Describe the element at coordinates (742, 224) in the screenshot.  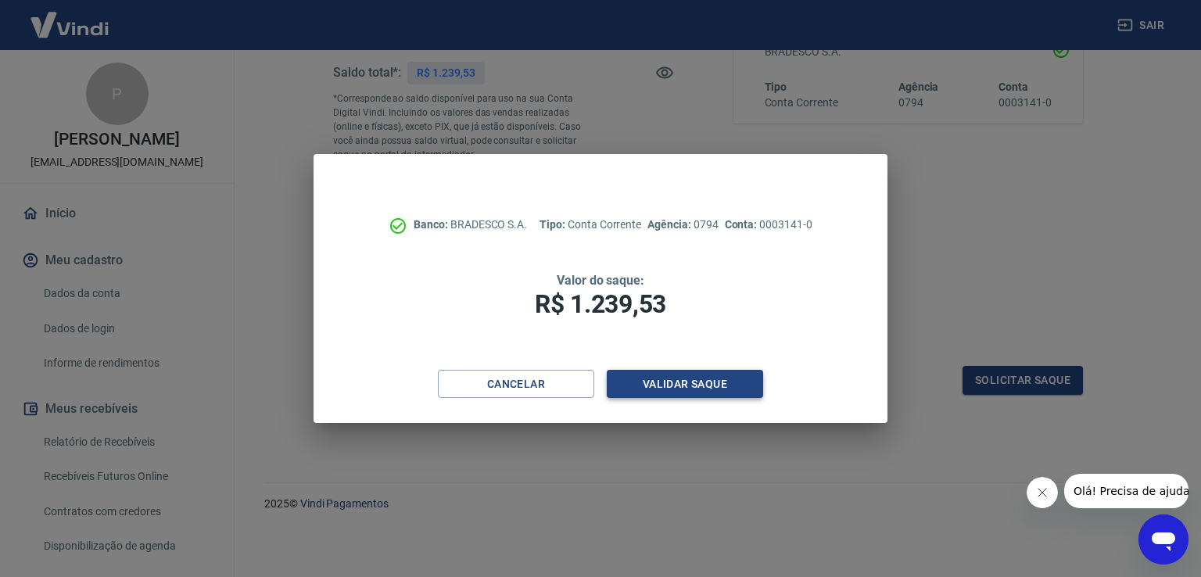
I see `span: Conta:` at that location.